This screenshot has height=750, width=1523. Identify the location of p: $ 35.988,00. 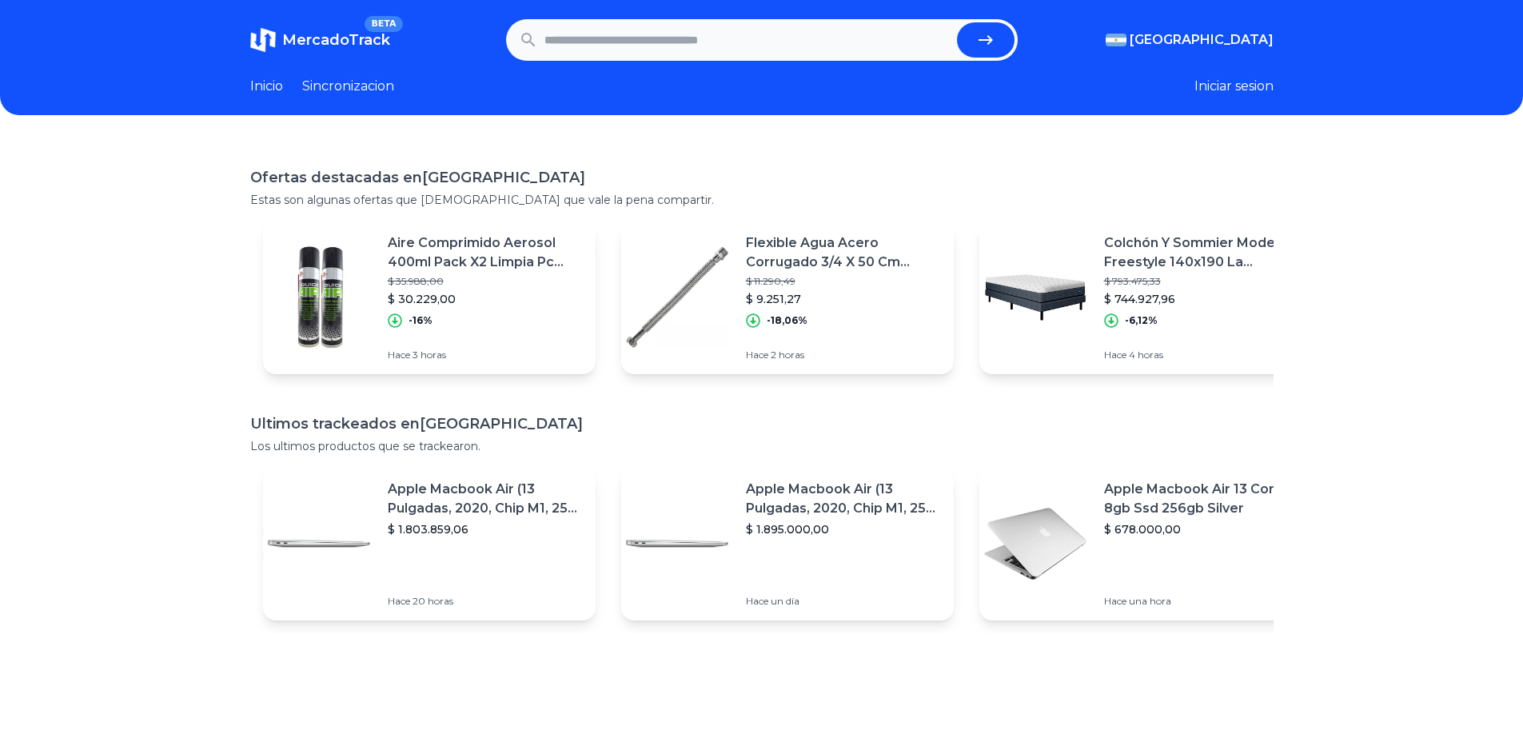
(485, 281).